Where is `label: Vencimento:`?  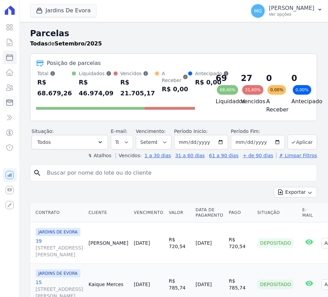
label: Vencimento: is located at coordinates (150, 131).